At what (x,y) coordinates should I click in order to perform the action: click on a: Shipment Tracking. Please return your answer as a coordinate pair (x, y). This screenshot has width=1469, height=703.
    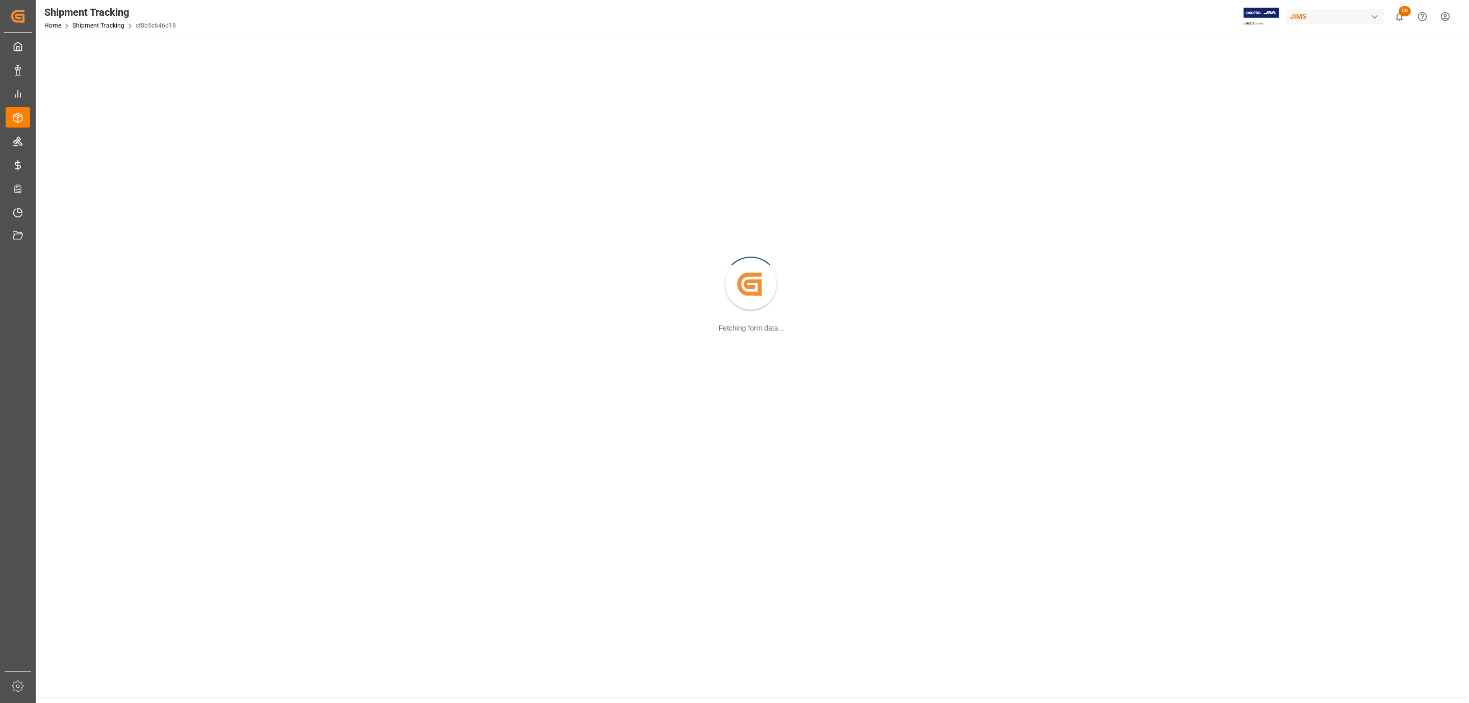
    Looking at the image, I should click on (98, 26).